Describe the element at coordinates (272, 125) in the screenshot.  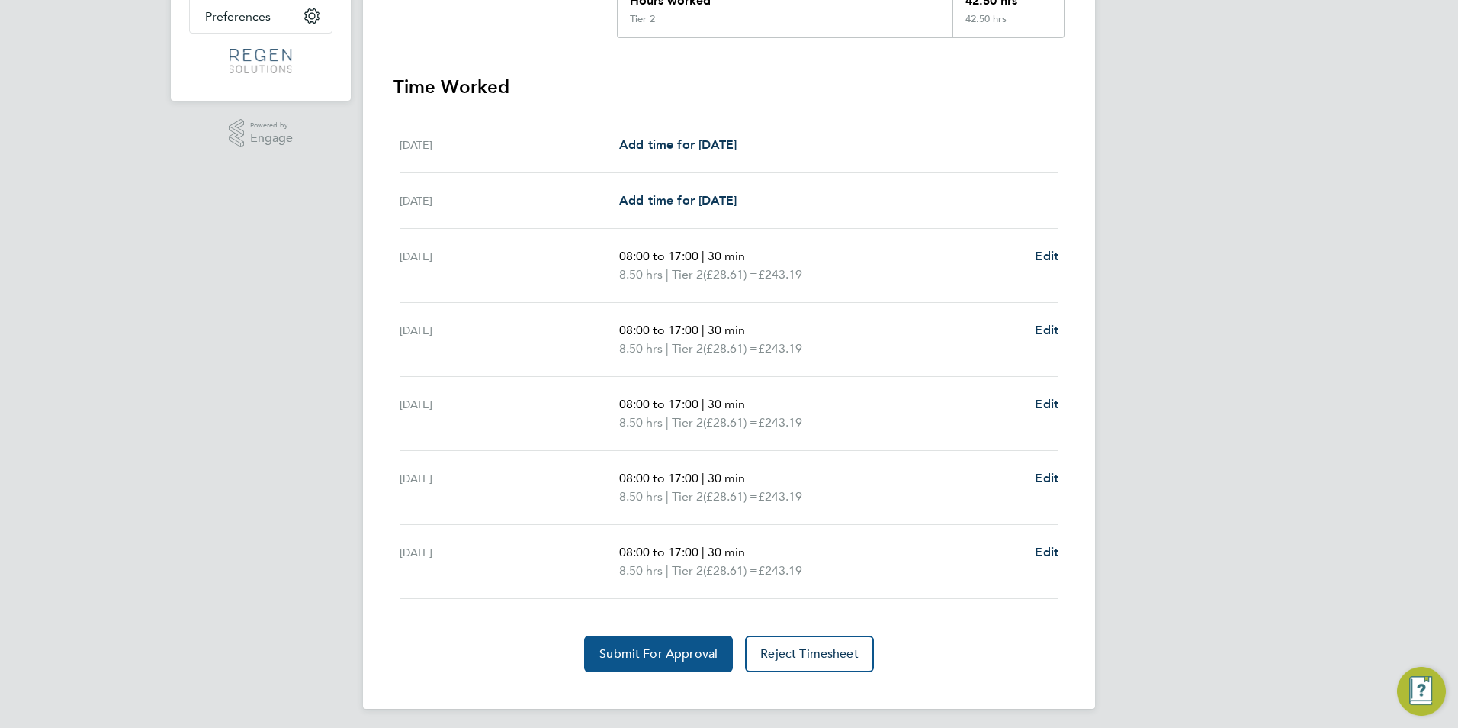
I see `span: Powered by` at that location.